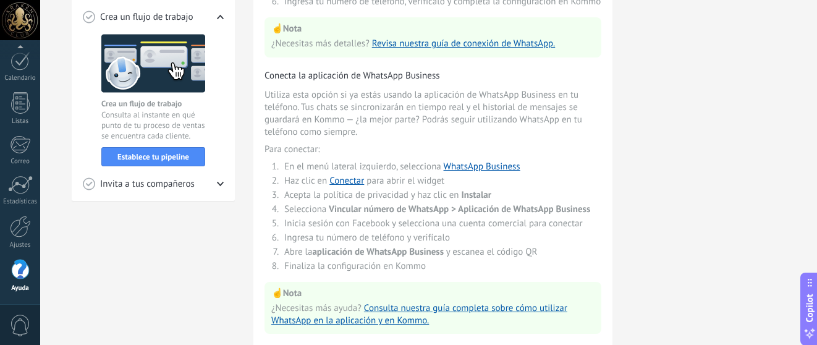 This screenshot has height=345, width=817. Describe the element at coordinates (459, 209) in the screenshot. I see `span: Vincular número de WhatsApp > Aplicación de WhatsApp Business` at that location.